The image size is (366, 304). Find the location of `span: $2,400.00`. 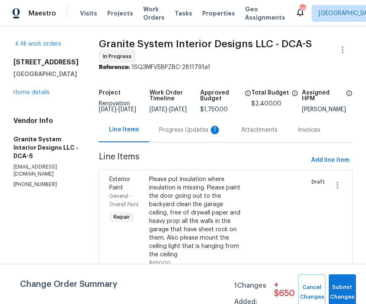

span: $2,400.00 is located at coordinates (266, 104).